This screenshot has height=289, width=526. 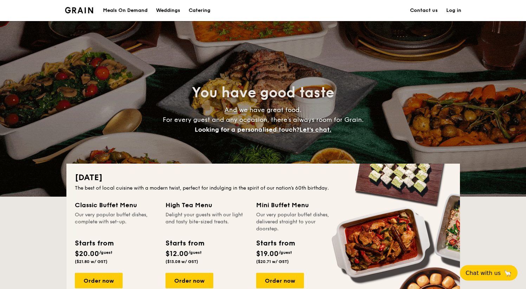 What do you see at coordinates (207, 205) in the screenshot?
I see `div: High Tea Menu` at bounding box center [207, 205].